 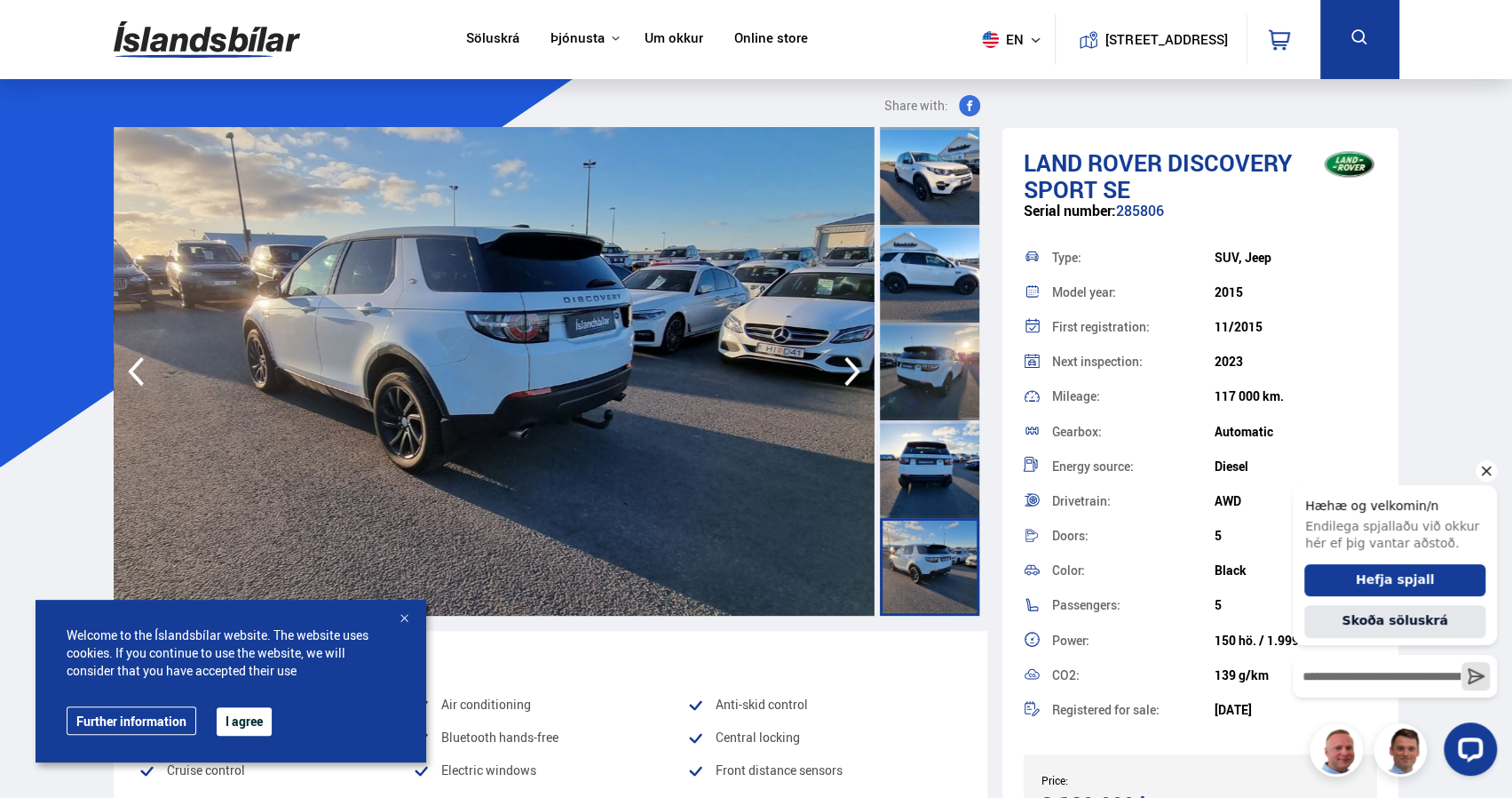 What do you see at coordinates (577, 38) in the screenshot?
I see `button: Þjónusta` at bounding box center [577, 38].